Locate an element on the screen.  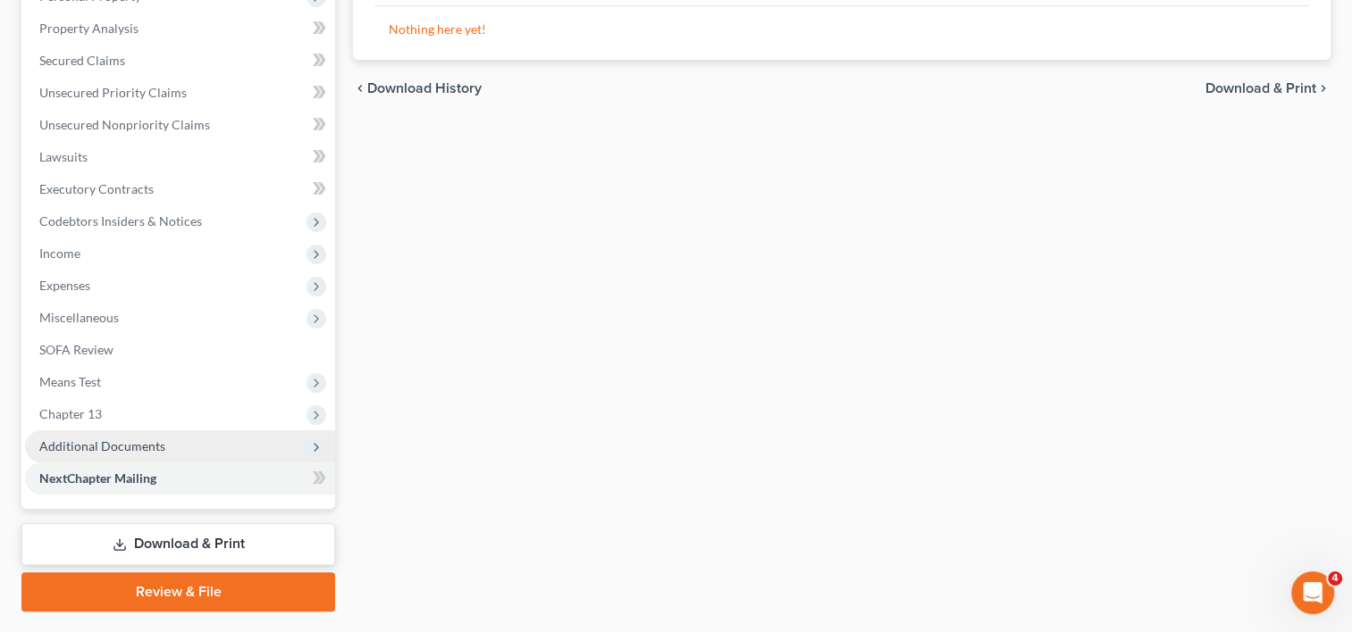
a: Unsecured Priority Claims is located at coordinates (180, 93).